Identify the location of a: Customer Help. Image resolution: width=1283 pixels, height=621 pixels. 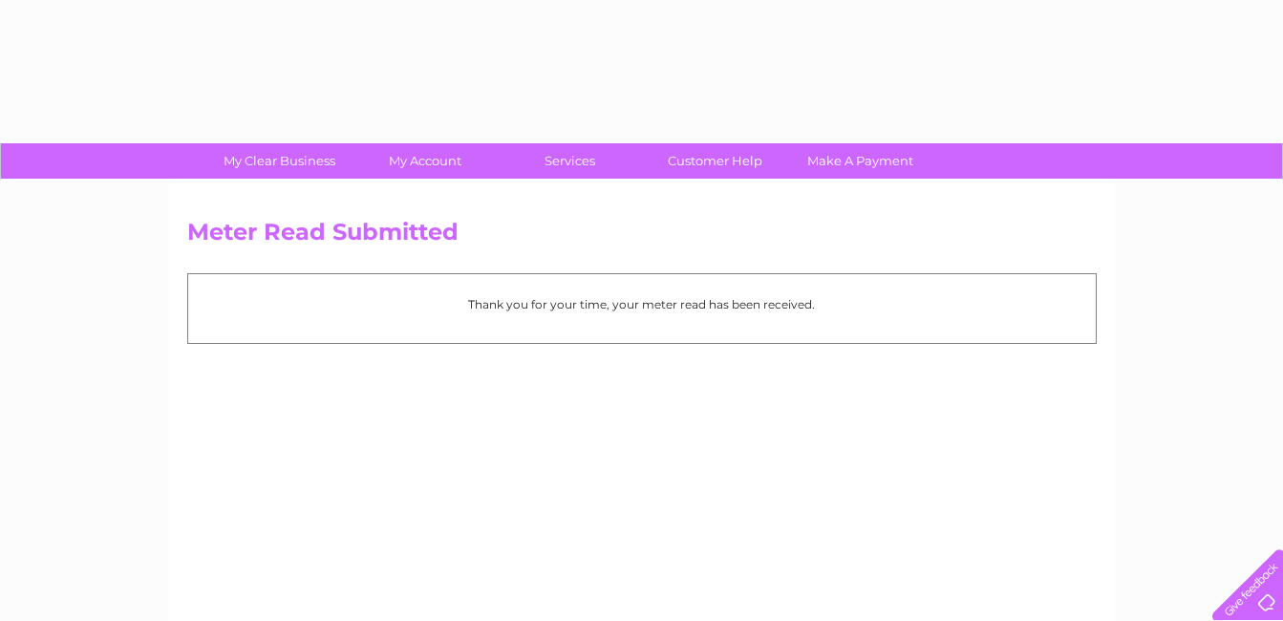
(715, 161).